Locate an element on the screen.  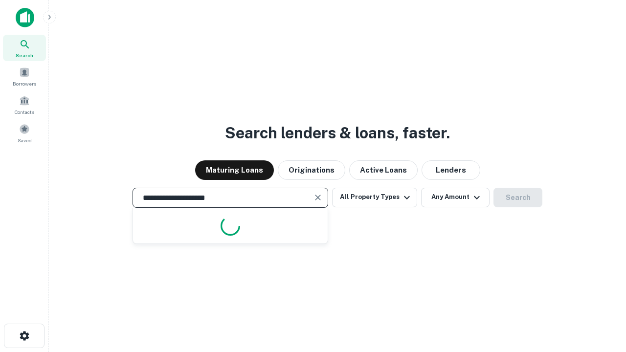
div: Borrowers is located at coordinates (24, 76).